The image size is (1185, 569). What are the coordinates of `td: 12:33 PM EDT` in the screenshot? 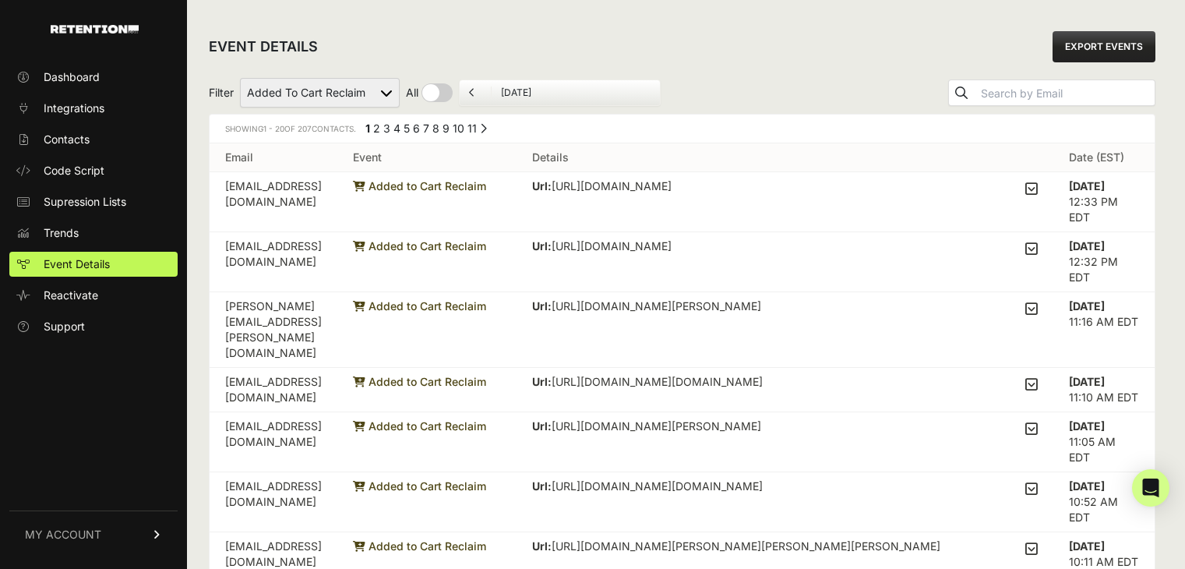 It's located at (1104, 202).